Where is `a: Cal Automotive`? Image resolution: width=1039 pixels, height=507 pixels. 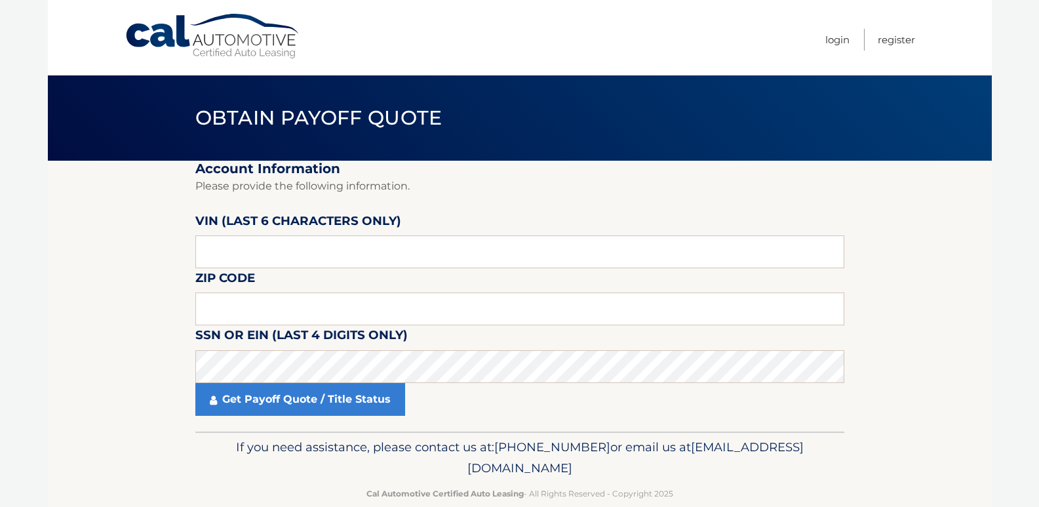 a: Cal Automotive is located at coordinates (213, 36).